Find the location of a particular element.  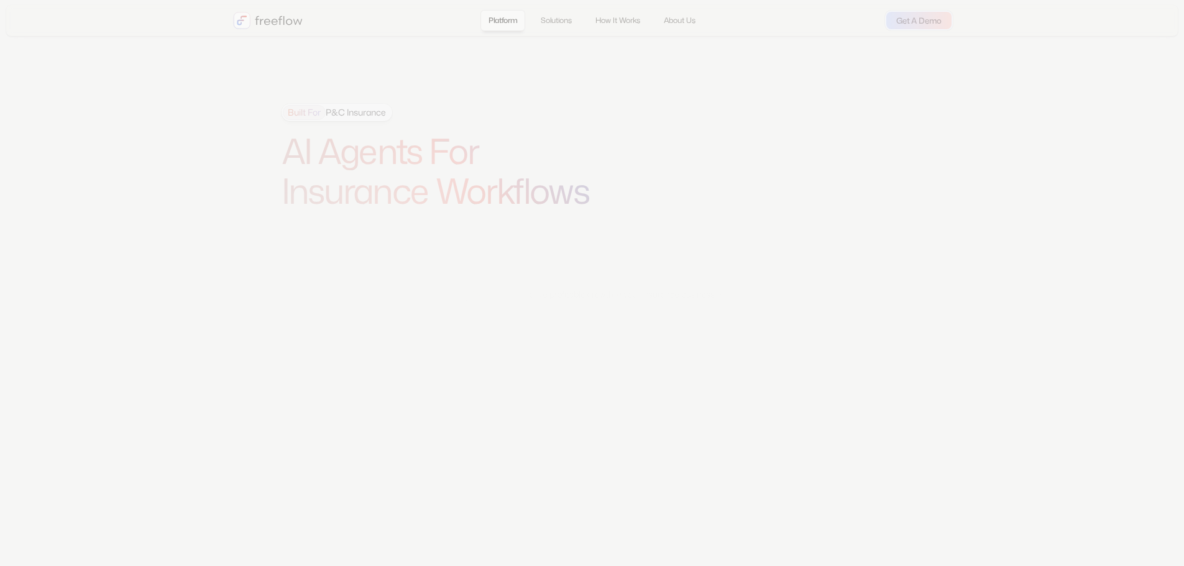

h1: AI Agents For Insurance Workflows is located at coordinates (453, 171).